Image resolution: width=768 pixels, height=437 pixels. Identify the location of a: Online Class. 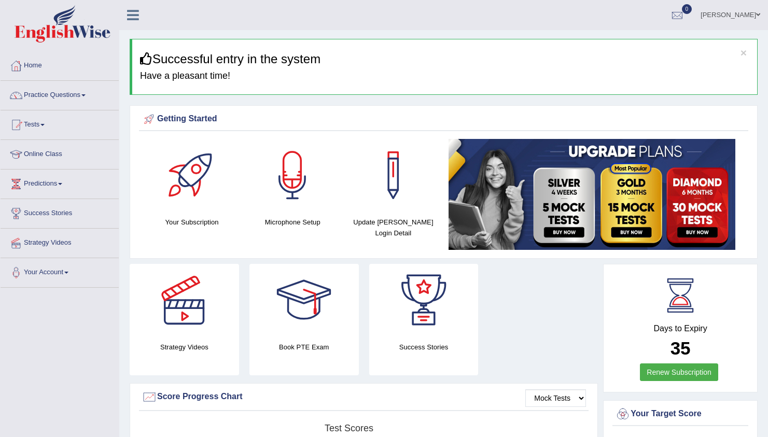
(60, 153).